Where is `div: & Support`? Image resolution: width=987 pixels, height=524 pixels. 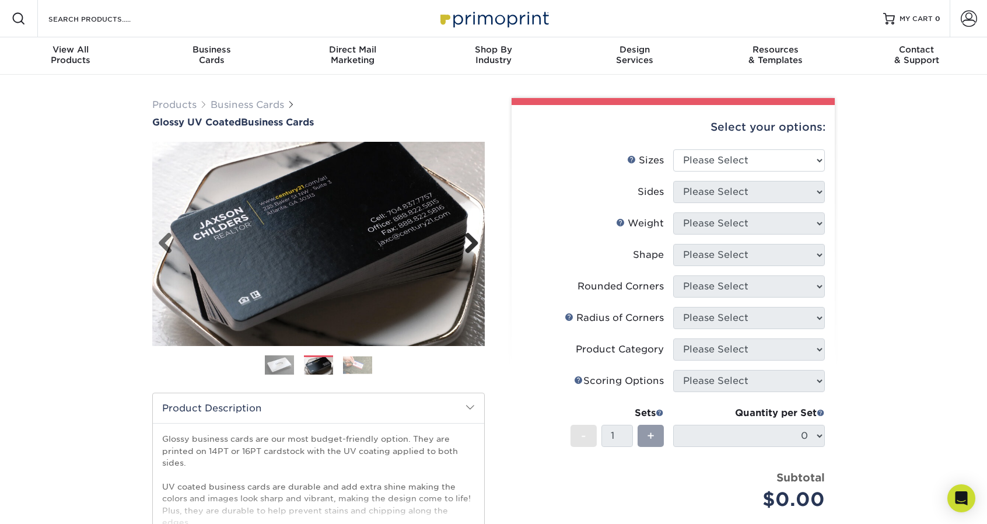 div: & Support is located at coordinates (916, 55).